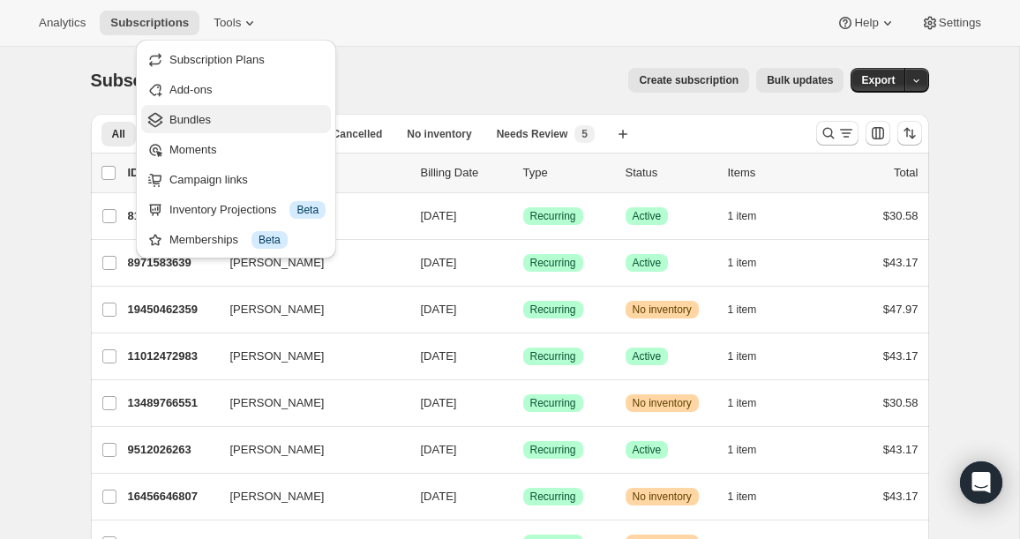 This screenshot has height=539, width=1020. What do you see at coordinates (878, 80) in the screenshot?
I see `span: Export` at bounding box center [878, 80].